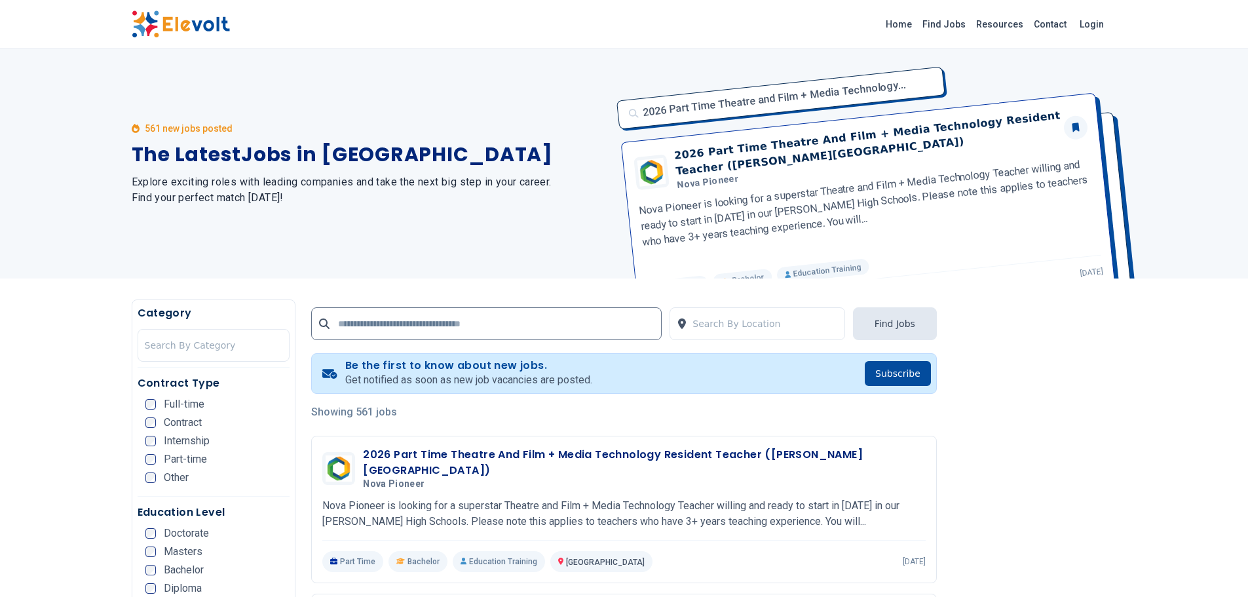  I want to click on h5: Education Level, so click(214, 512).